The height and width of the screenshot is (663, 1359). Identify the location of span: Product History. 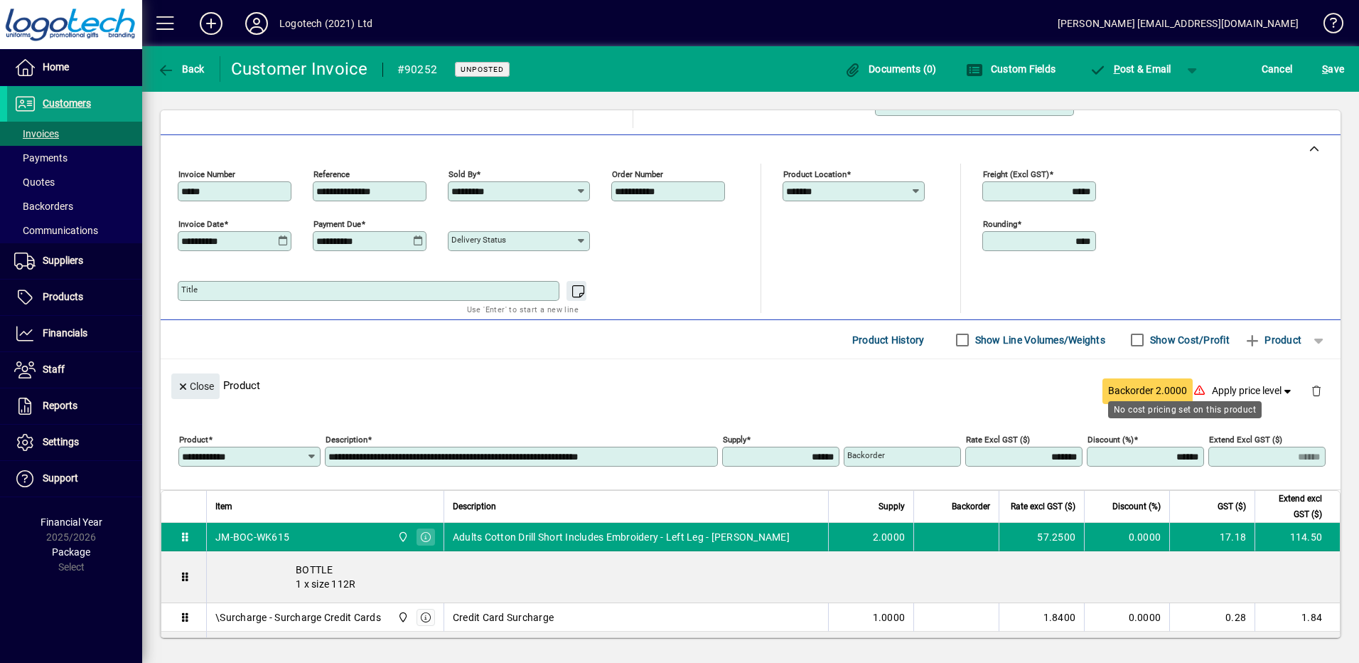
(889, 340).